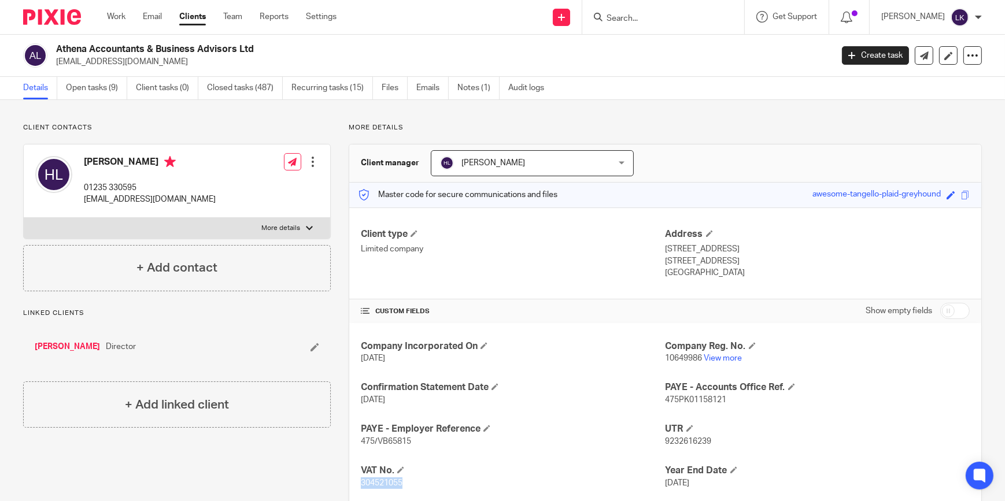  Describe the element at coordinates (513, 312) in the screenshot. I see `h4: CUSTOM FIELDS` at that location.